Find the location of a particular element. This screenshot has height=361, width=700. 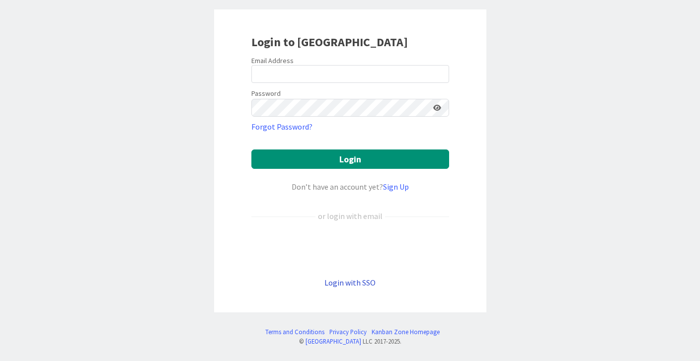

label: Password is located at coordinates (266, 93).